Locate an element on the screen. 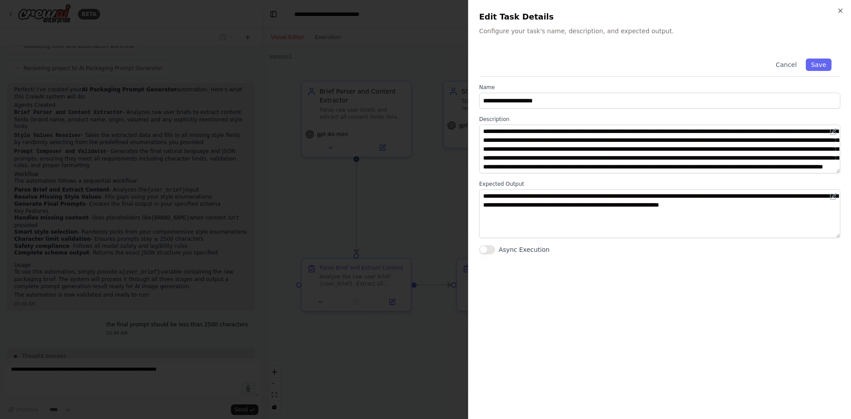 The width and height of the screenshot is (851, 419). label: Async Execution is located at coordinates (524, 250).